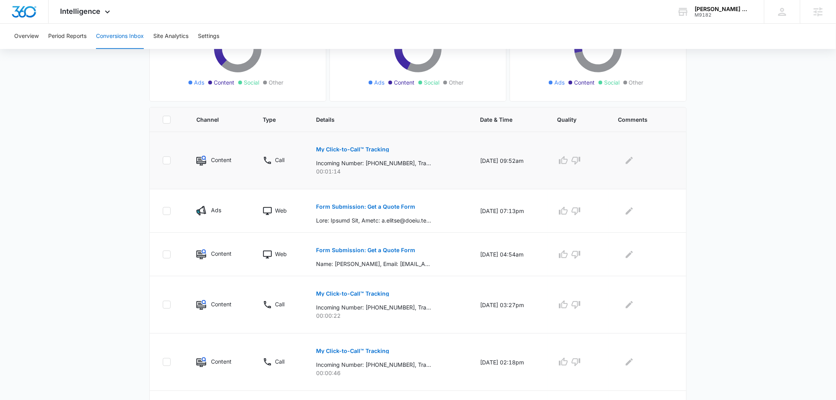 The width and height of the screenshot is (836, 400). What do you see at coordinates (274, 119) in the screenshot?
I see `span: Type` at bounding box center [274, 119].